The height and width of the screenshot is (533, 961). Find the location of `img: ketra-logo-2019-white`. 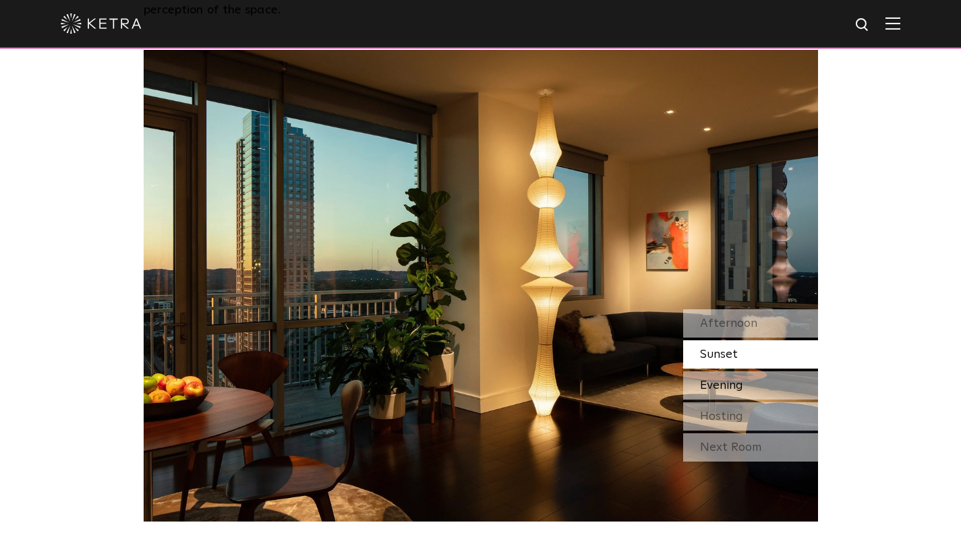

img: ketra-logo-2019-white is located at coordinates (101, 24).